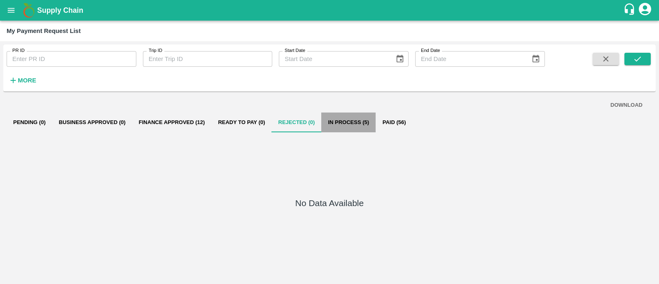 This screenshot has height=284, width=659. Describe the element at coordinates (44, 31) in the screenshot. I see `div: My Payment Request List` at that location.